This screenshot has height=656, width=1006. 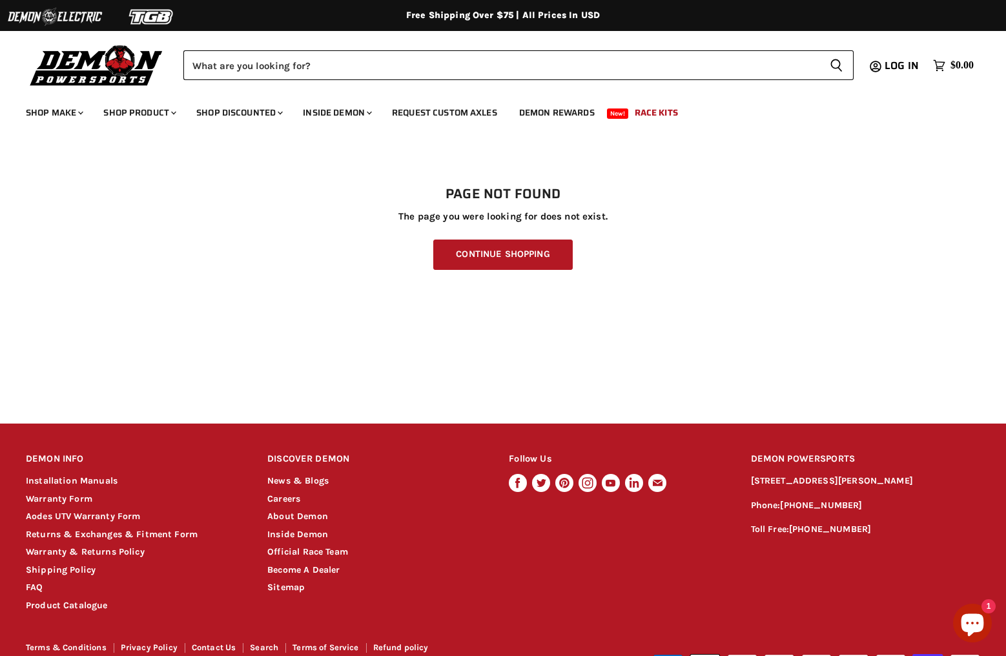 What do you see at coordinates (973, 624) in the screenshot?
I see `inbox-online-store-chat: Shopify online store chat` at bounding box center [973, 624].